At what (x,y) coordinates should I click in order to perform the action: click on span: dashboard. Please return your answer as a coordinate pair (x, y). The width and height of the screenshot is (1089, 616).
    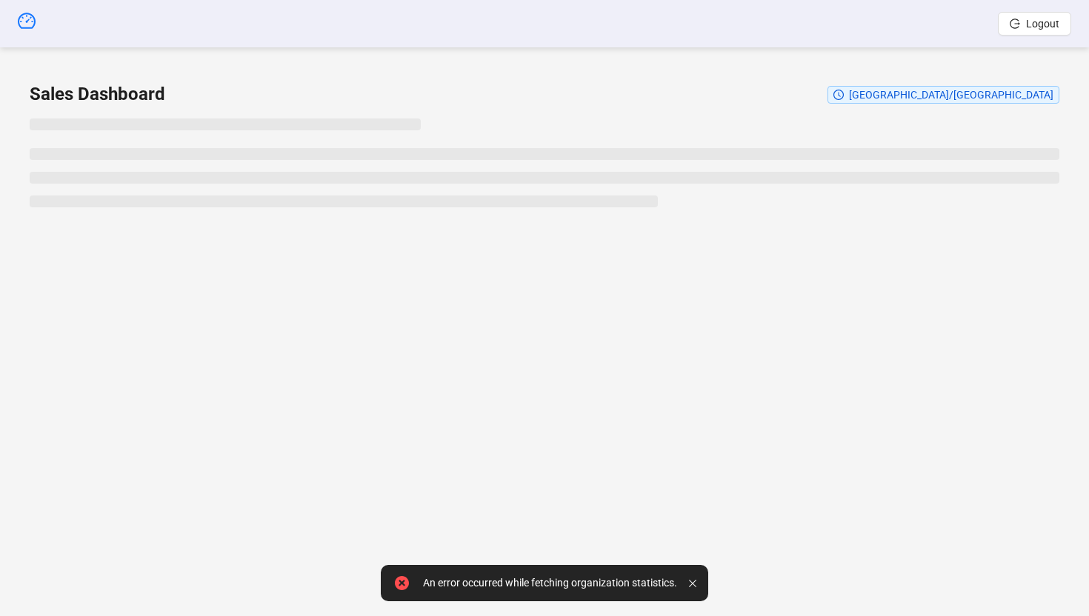
    Looking at the image, I should click on (27, 21).